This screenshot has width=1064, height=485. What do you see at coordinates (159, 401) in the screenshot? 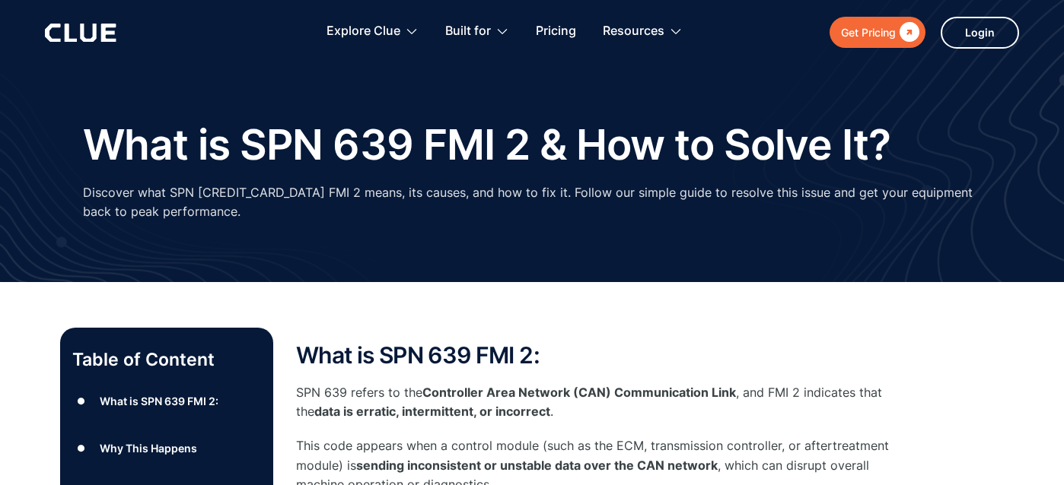
I see `div: What is SPN 639 FMI 2:` at bounding box center [159, 401].